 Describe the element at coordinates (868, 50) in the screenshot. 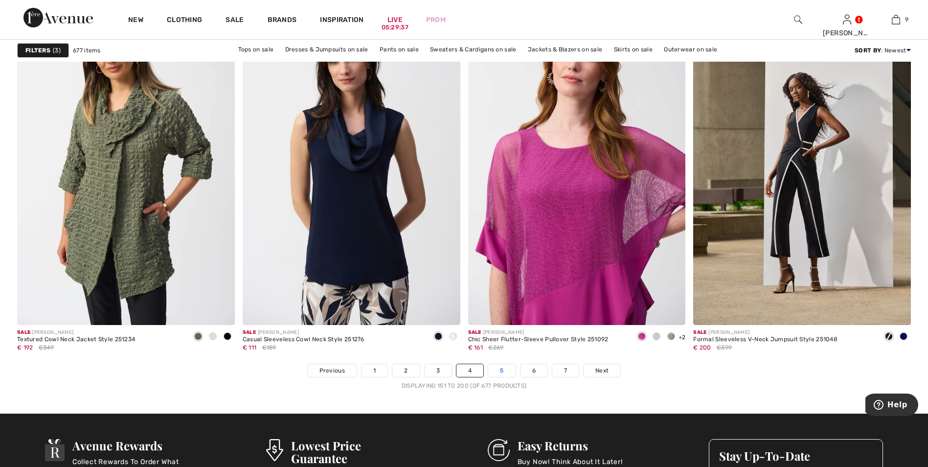

I see `strong: Sort By` at that location.